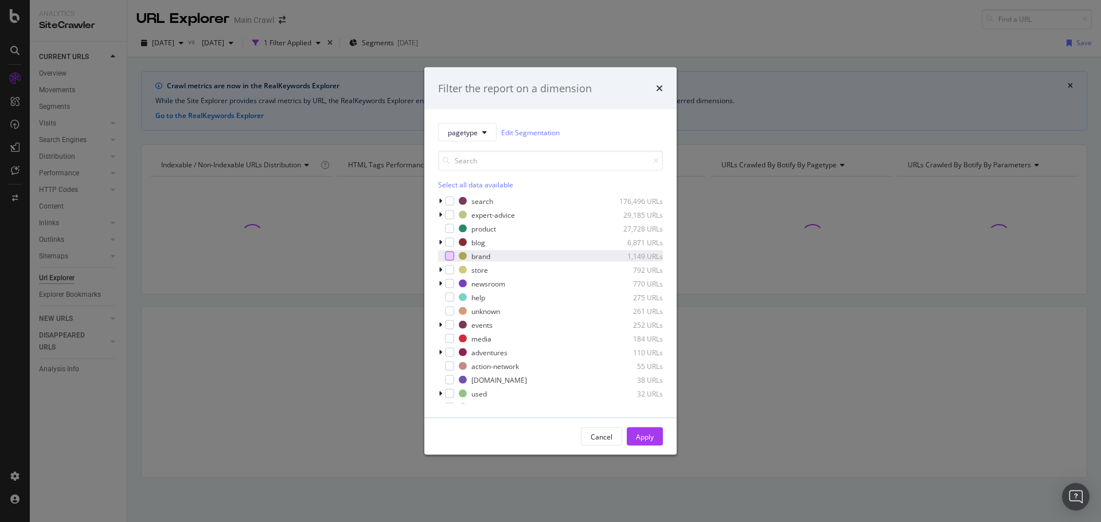 This screenshot has height=522, width=1101. I want to click on div: 184 URLs, so click(635, 338).